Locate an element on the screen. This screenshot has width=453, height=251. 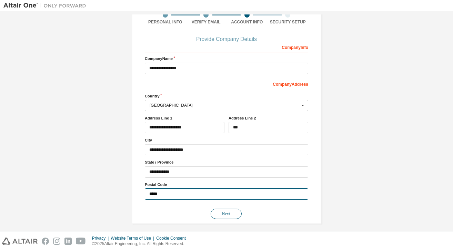
div: Provide Company Details is located at coordinates (227, 39).